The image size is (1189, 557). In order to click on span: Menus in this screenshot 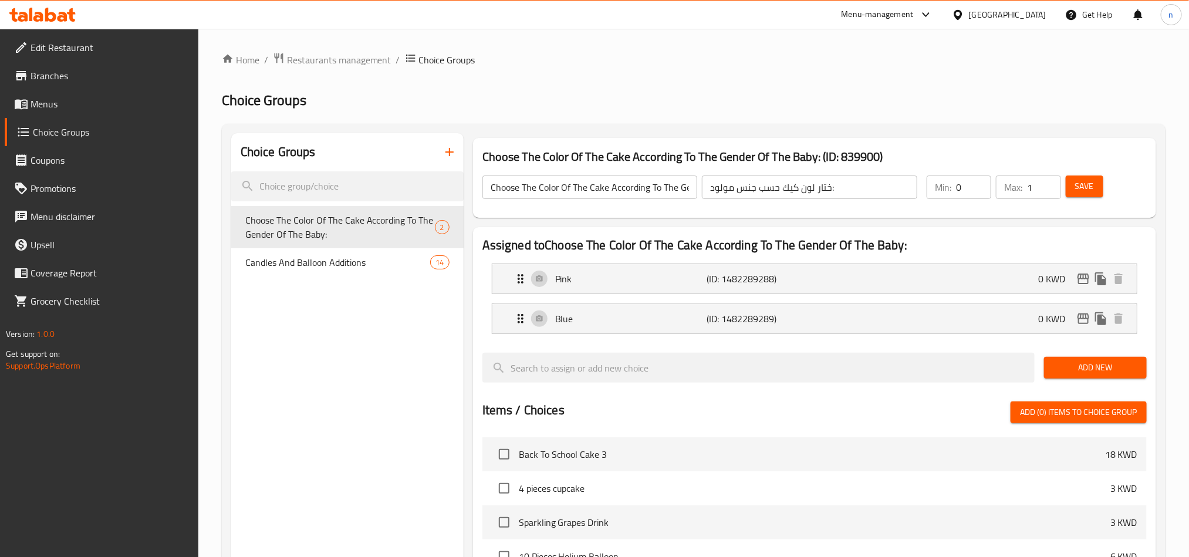, I will do `click(110, 104)`.